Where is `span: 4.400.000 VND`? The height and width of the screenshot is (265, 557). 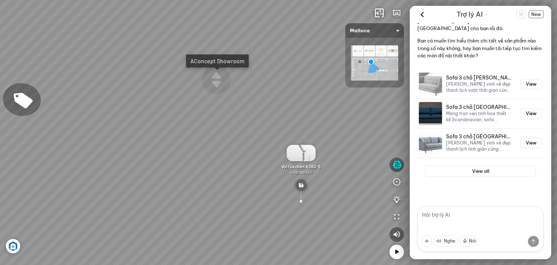
span: 4.400.000 VND is located at coordinates (301, 172).